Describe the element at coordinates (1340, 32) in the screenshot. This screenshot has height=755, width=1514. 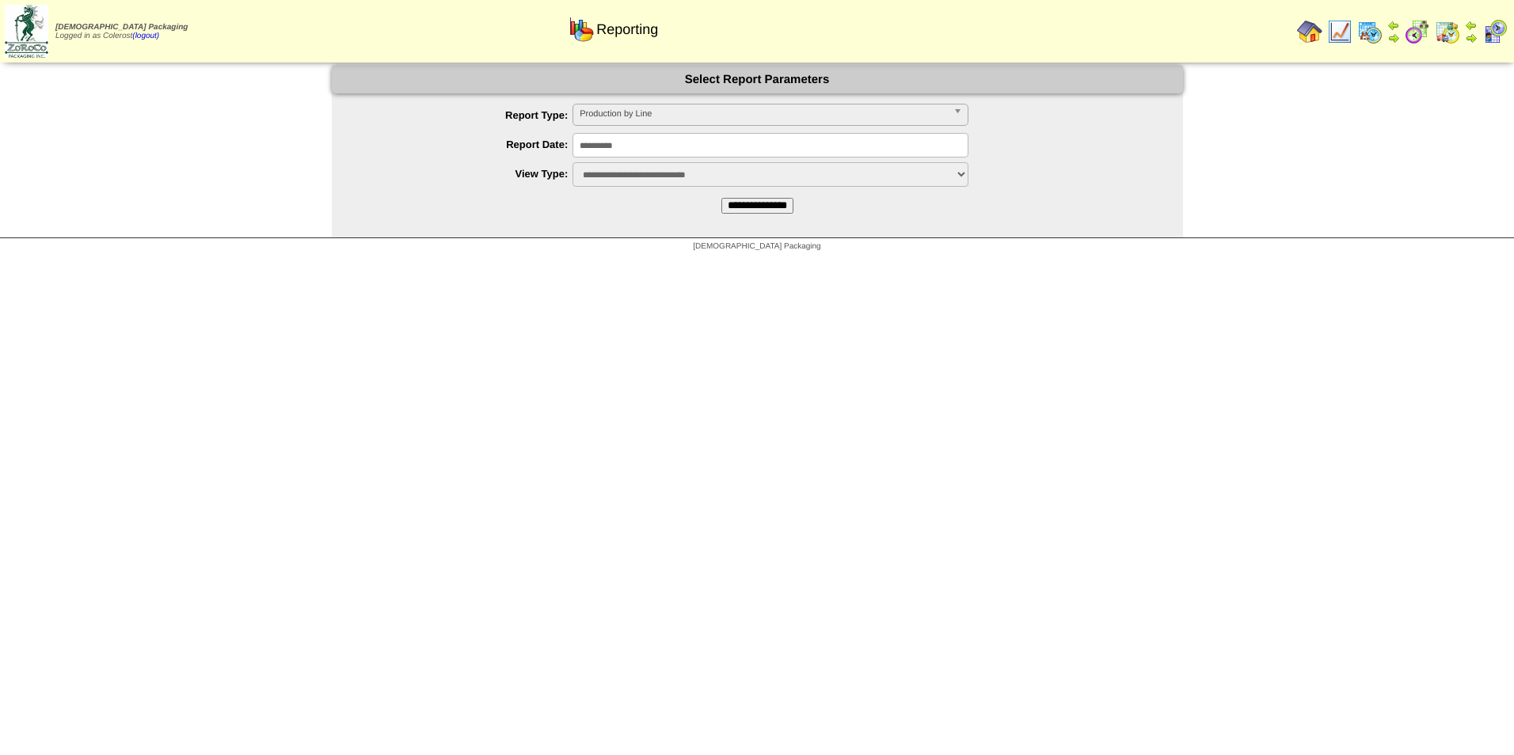
I see `img: line_graph.gif` at that location.